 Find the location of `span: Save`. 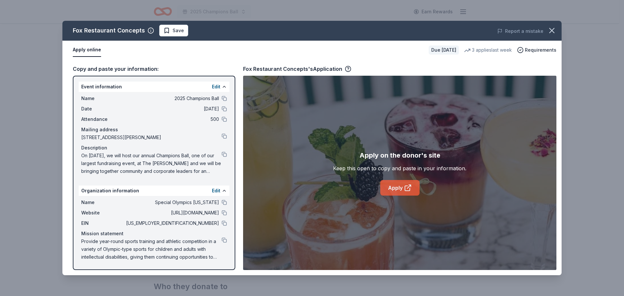

span: Save is located at coordinates (178, 31).